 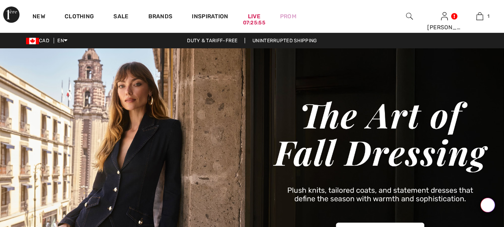 I want to click on img: search the website, so click(x=409, y=16).